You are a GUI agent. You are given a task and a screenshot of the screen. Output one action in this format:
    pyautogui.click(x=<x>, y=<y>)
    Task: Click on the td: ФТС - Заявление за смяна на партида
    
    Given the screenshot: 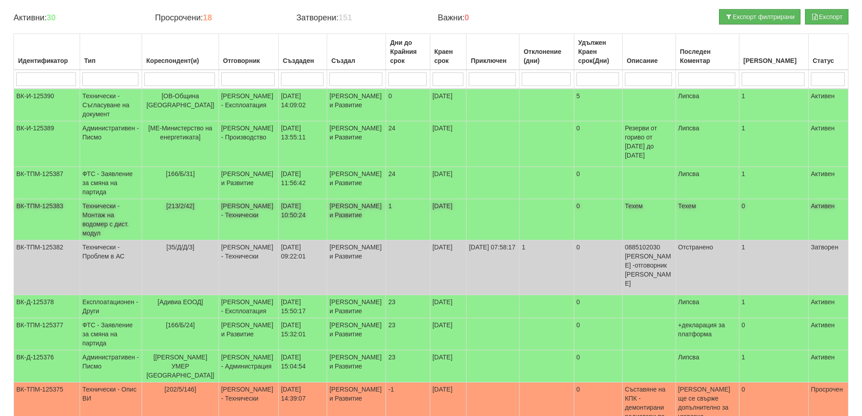 What is the action you would take?
    pyautogui.click(x=111, y=183)
    